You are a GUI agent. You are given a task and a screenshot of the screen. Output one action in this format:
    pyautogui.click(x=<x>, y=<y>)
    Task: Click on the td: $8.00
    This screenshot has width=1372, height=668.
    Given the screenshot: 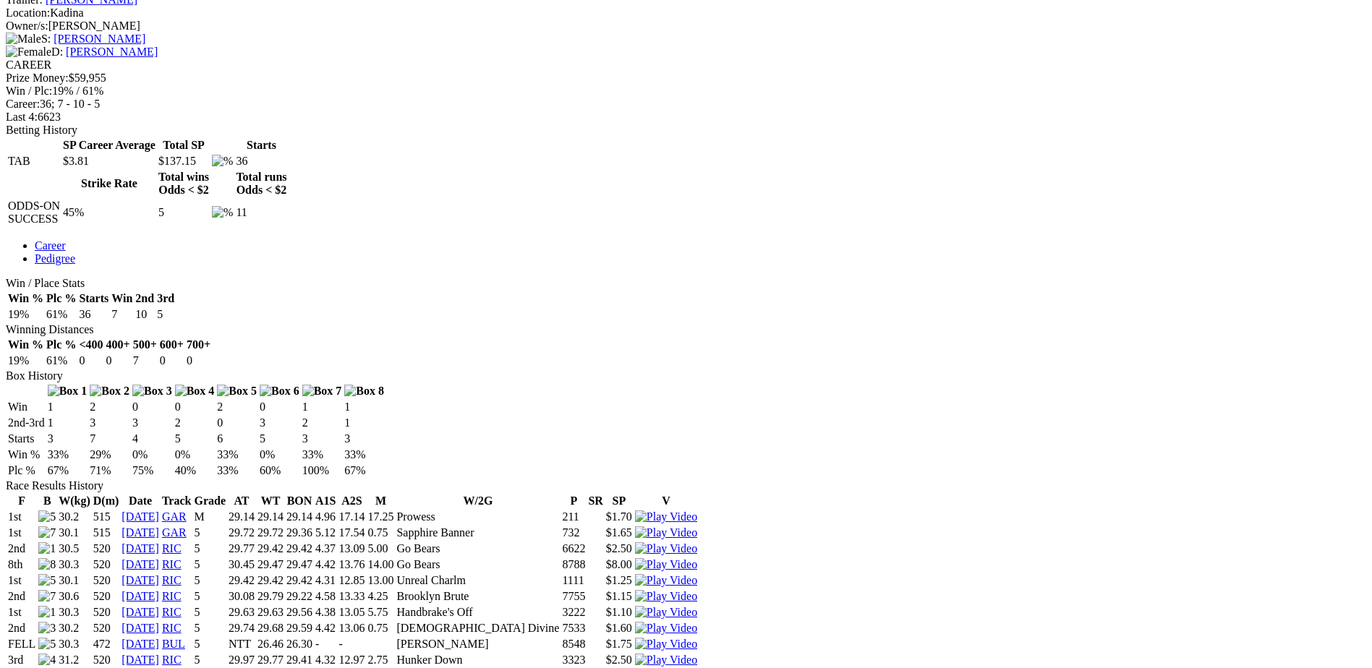 What is the action you would take?
    pyautogui.click(x=619, y=565)
    